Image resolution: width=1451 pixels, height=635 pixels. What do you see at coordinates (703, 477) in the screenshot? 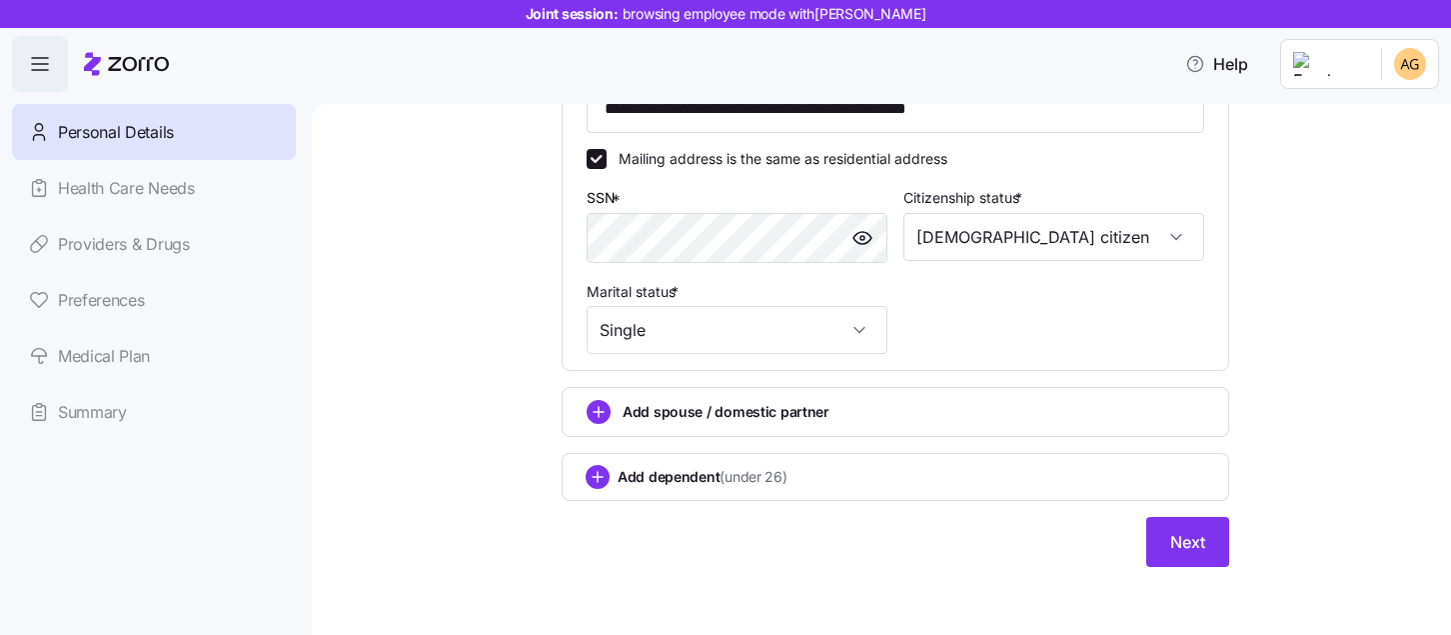
I see `span: Add dependent` at bounding box center [703, 477].